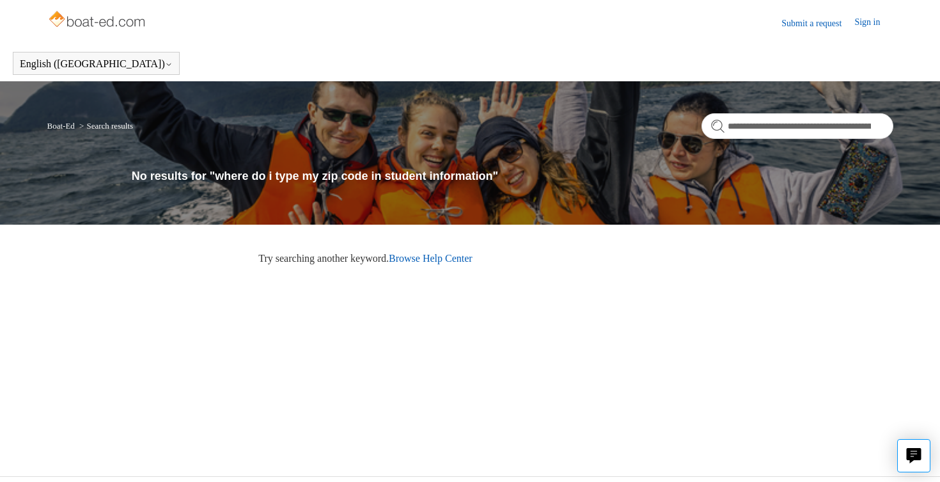  What do you see at coordinates (914, 455) in the screenshot?
I see `button: Live chat` at bounding box center [914, 455].